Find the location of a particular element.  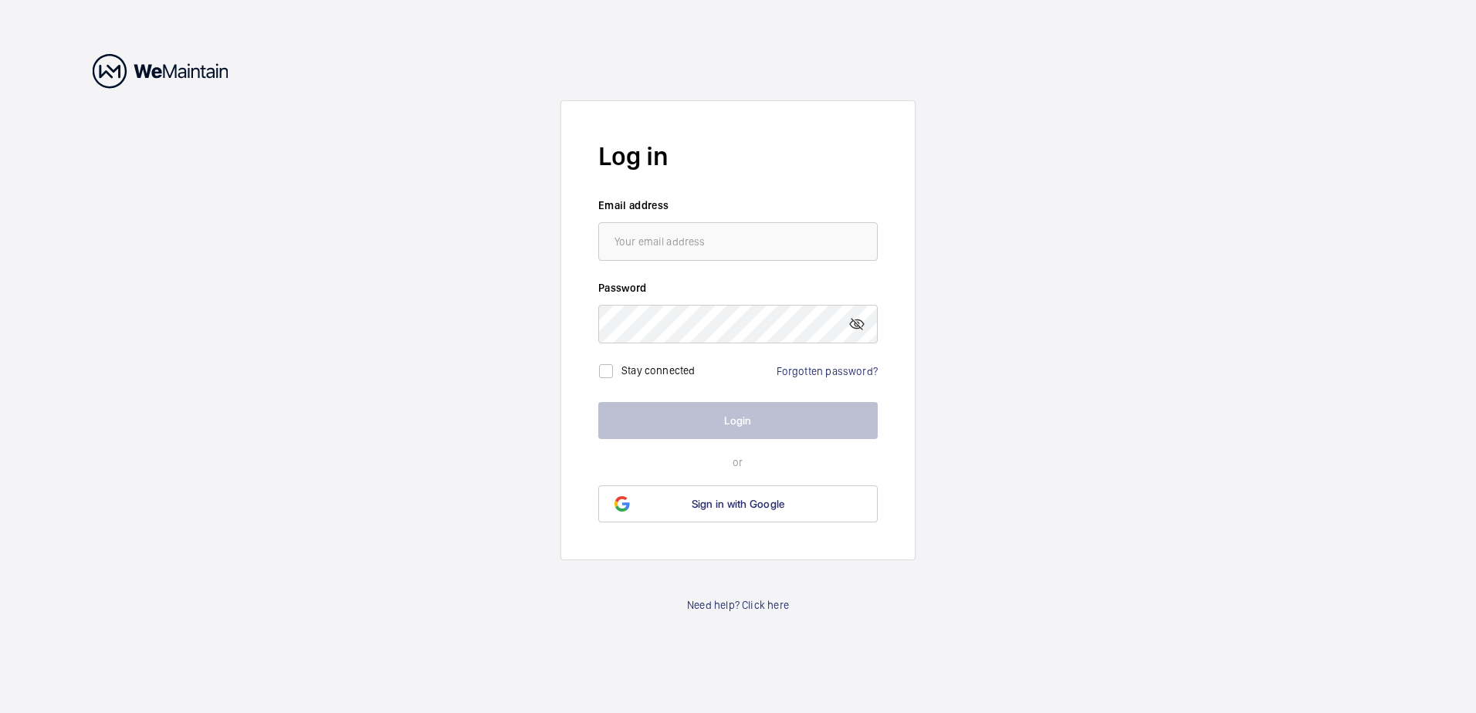

label: Stay connected is located at coordinates (658, 370).